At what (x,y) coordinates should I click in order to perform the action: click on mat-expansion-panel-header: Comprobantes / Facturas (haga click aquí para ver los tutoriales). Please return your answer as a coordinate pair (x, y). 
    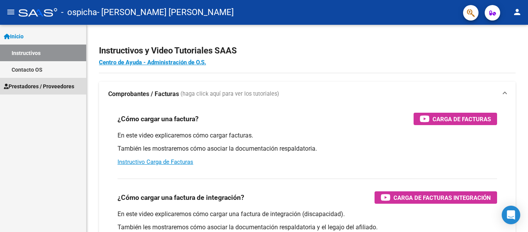
    Looking at the image, I should click on (307, 94).